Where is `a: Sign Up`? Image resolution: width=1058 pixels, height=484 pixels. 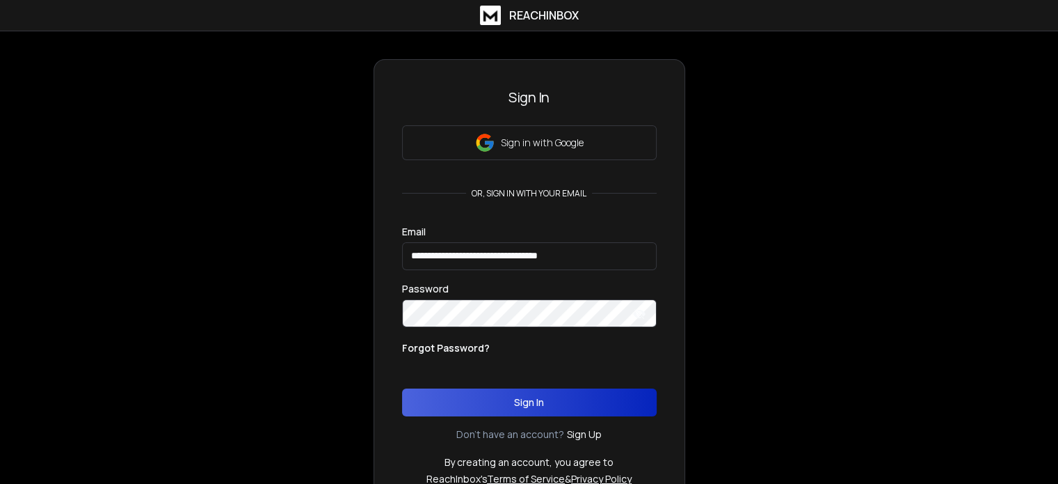
a: Sign Up is located at coordinates (584, 434).